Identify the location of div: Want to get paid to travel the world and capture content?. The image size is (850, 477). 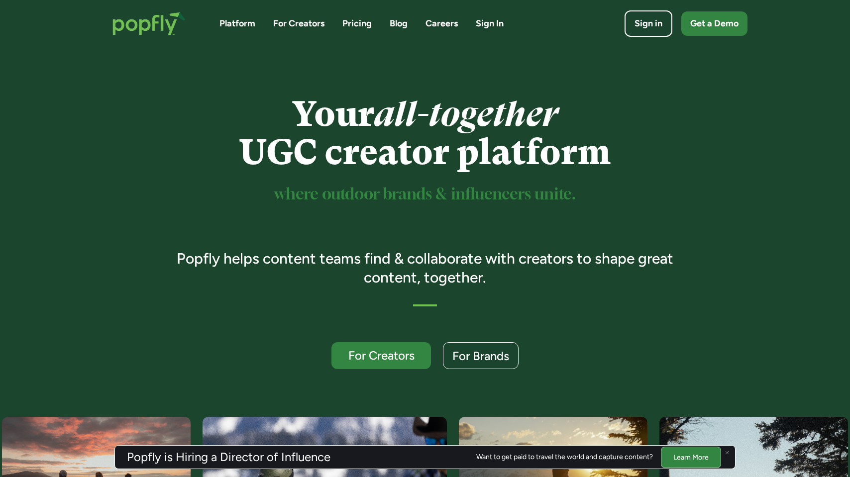
(564, 457).